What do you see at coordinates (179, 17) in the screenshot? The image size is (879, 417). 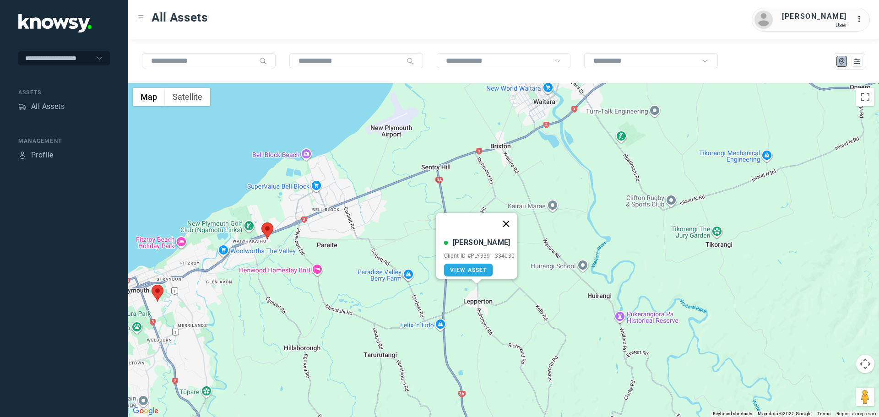 I see `span: All Assets` at bounding box center [179, 17].